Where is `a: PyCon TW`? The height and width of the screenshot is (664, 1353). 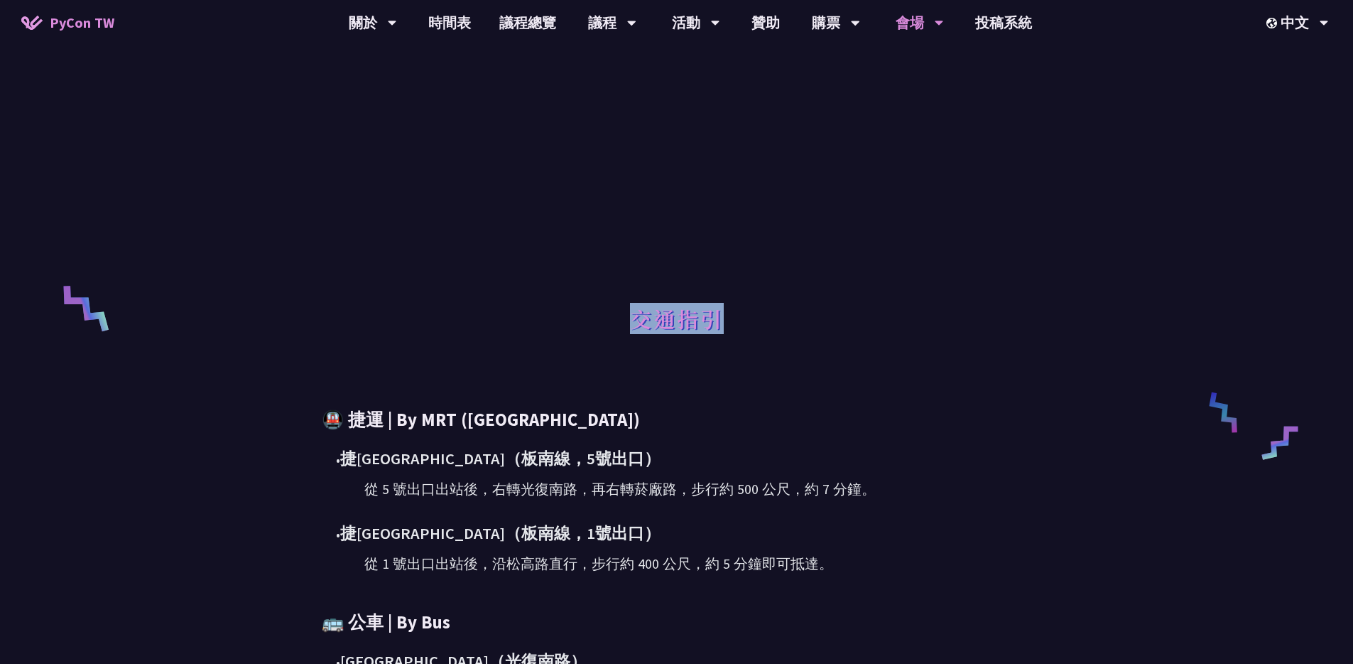
a: PyCon TW is located at coordinates (67, 23).